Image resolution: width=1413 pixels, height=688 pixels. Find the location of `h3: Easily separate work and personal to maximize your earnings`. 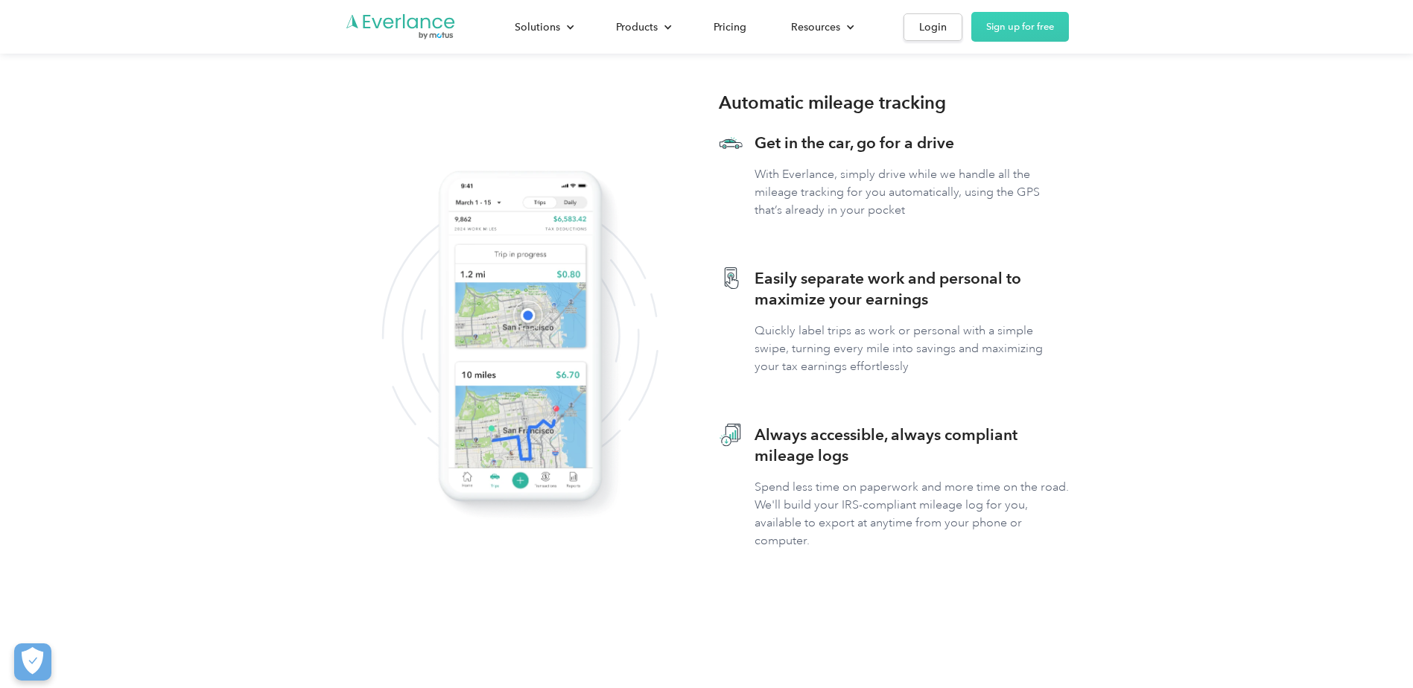

h3: Easily separate work and personal to maximize your earnings is located at coordinates (911, 289).